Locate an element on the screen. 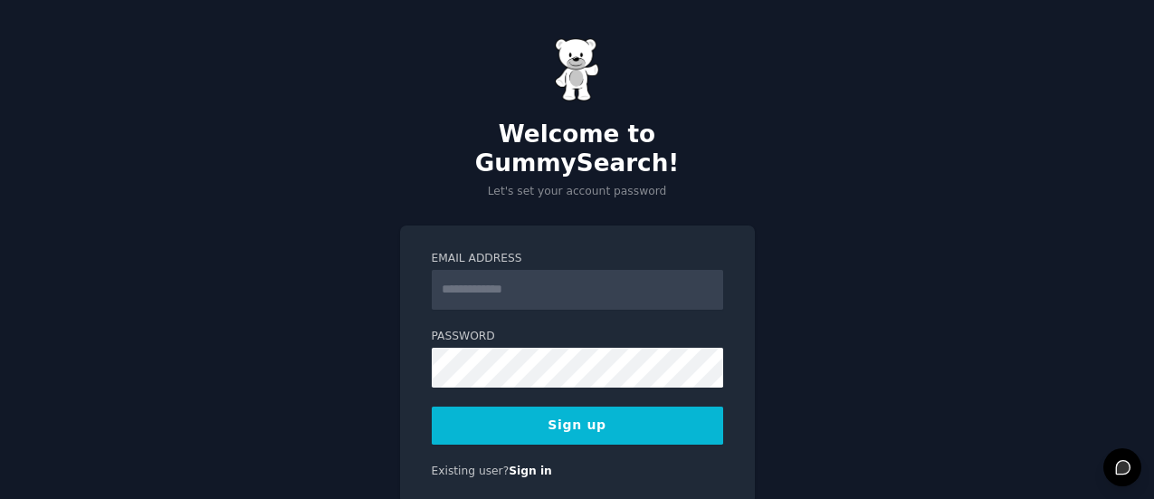 The image size is (1154, 499). label: Password is located at coordinates (577, 337).